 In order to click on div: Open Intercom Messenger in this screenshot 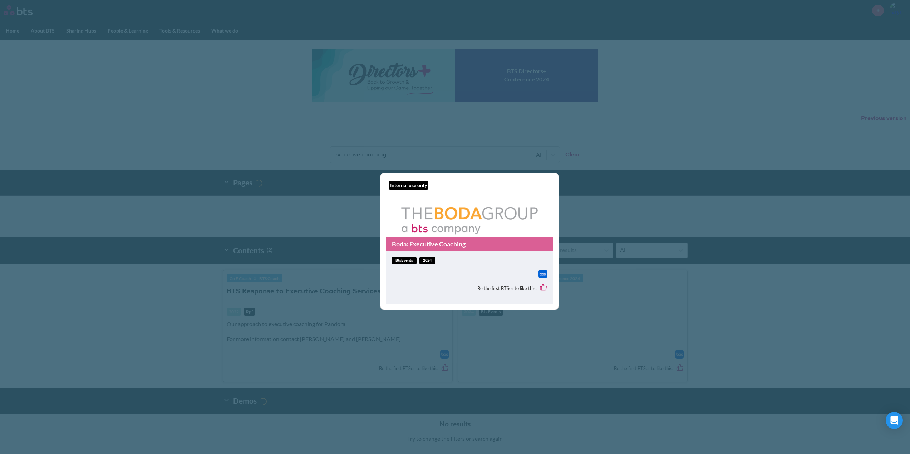, I will do `click(894, 421)`.